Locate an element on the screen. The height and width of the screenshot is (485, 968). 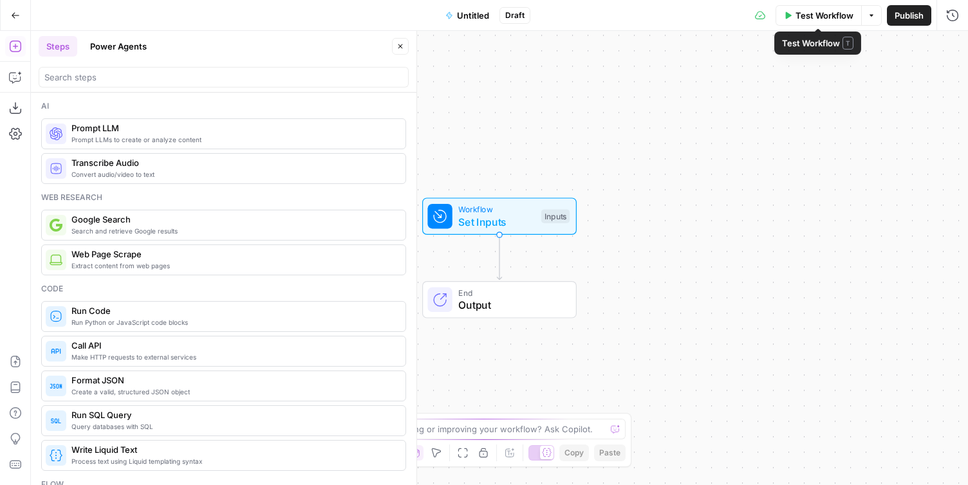
button: Power Agents is located at coordinates (118, 46).